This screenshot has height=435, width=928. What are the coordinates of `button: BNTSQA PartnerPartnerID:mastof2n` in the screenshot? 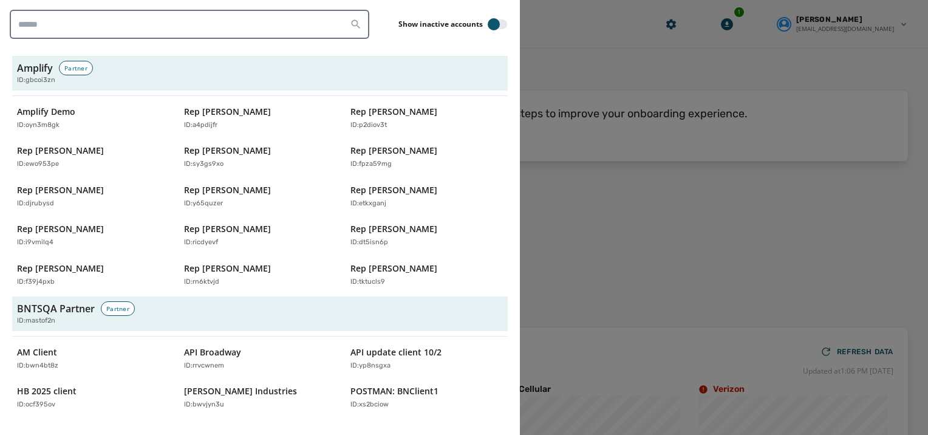 It's located at (260, 313).